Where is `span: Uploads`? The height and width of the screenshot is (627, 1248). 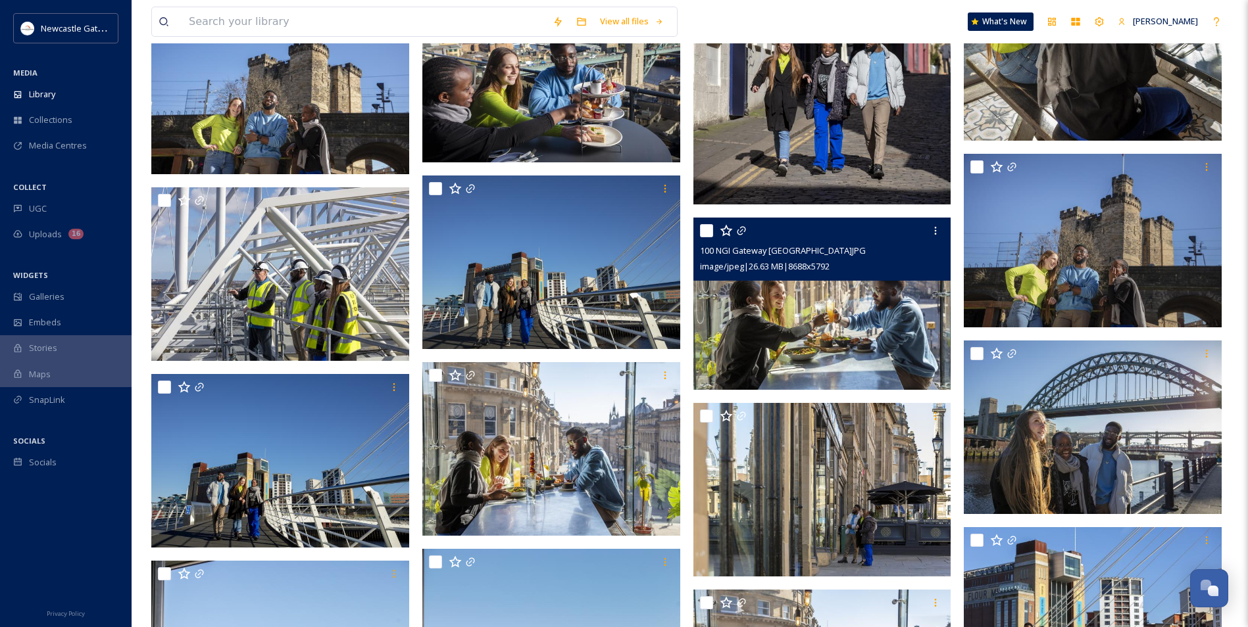 span: Uploads is located at coordinates (45, 234).